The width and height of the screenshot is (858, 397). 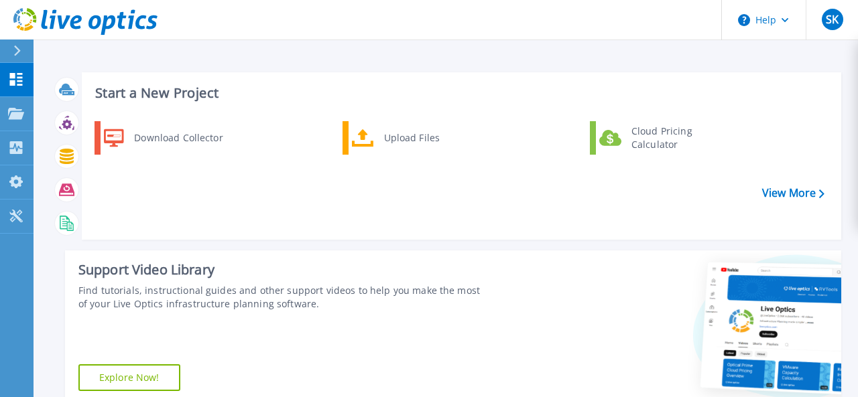 I want to click on a: Upload Files, so click(x=411, y=138).